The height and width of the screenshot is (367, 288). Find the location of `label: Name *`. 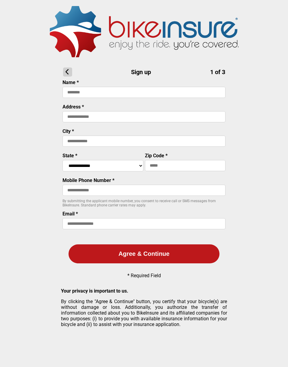

label: Name * is located at coordinates (71, 82).